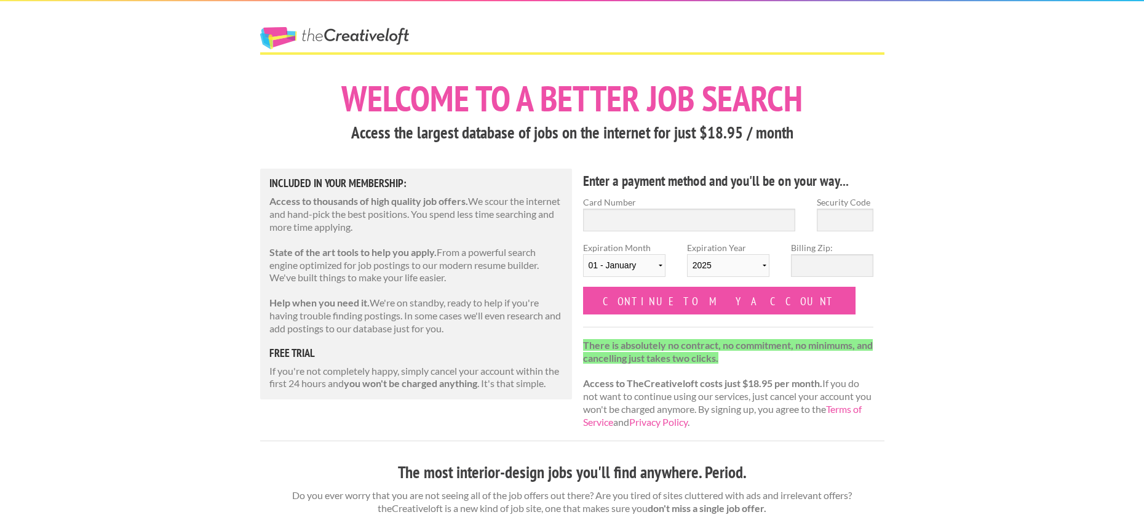  I want to click on label: Card Number, so click(690, 202).